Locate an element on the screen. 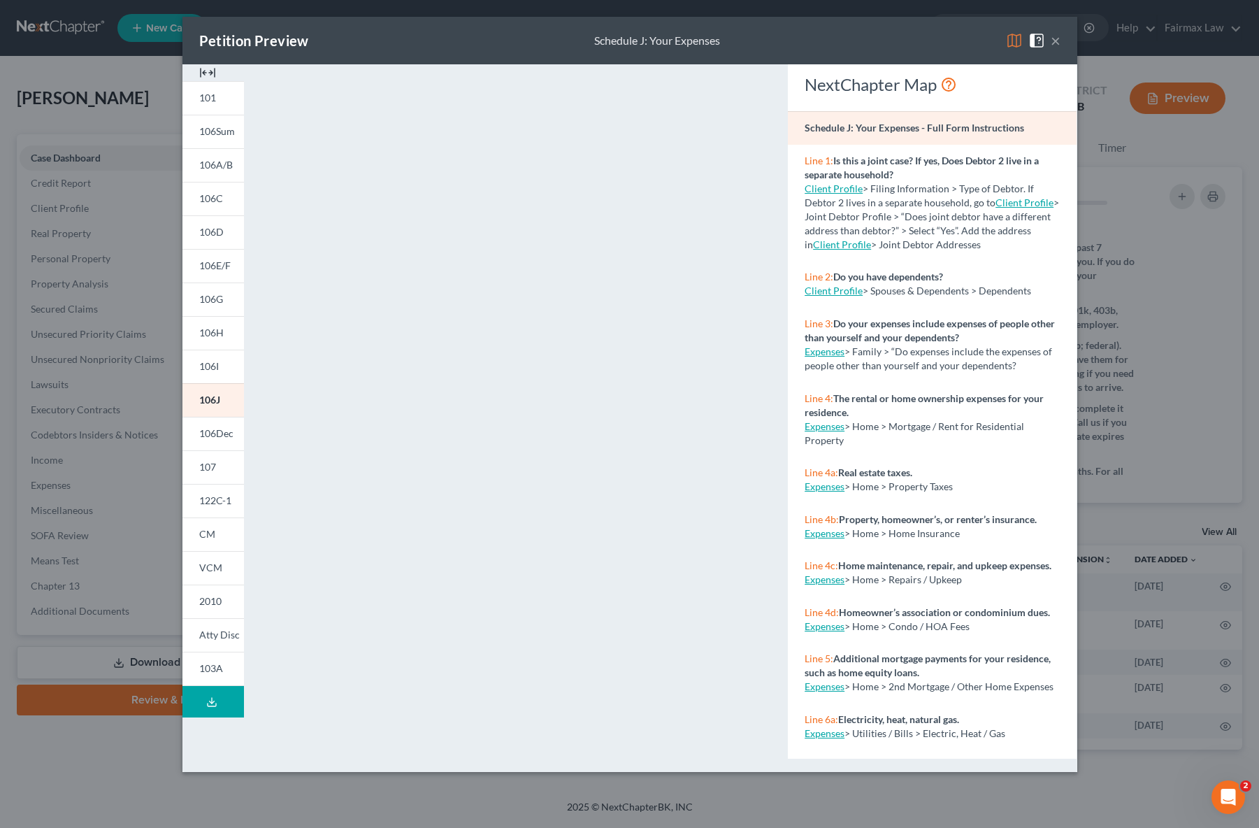 This screenshot has width=1259, height=828. span: > Home > 2nd Mortgage / Other Home Expenses is located at coordinates (948, 686).